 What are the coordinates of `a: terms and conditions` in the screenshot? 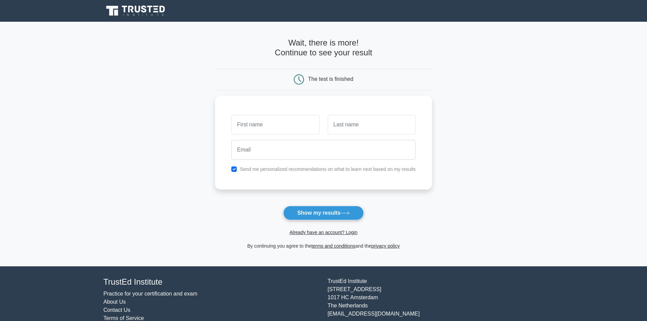 It's located at (333, 246).